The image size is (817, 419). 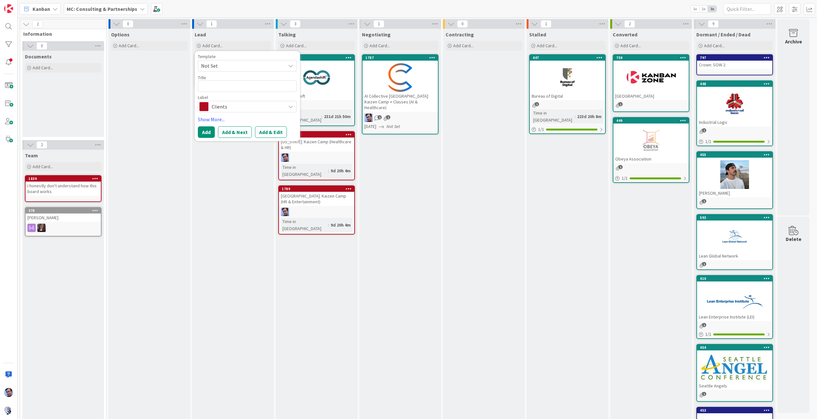 What do you see at coordinates (42, 145) in the screenshot?
I see `span: 2` at bounding box center [42, 145].